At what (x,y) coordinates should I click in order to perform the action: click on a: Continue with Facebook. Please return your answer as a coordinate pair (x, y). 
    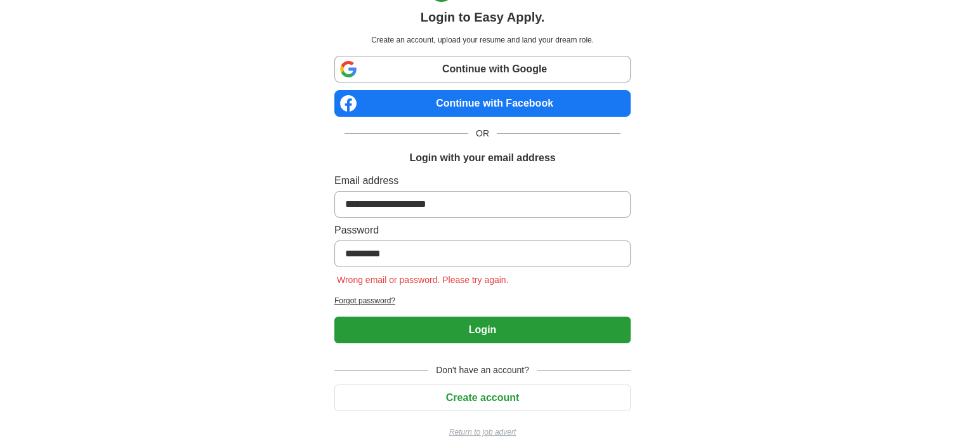
    Looking at the image, I should click on (482, 103).